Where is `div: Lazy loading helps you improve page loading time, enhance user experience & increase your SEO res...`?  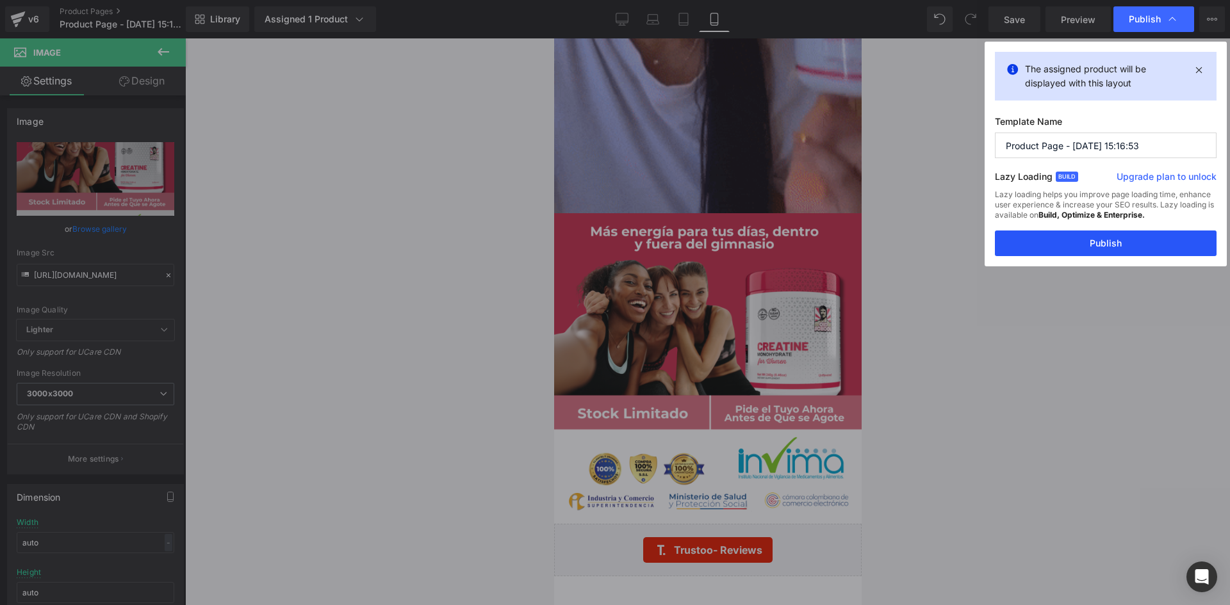
div: Lazy loading helps you improve page loading time, enhance user experience & increase your SEO res... is located at coordinates (1106, 210).